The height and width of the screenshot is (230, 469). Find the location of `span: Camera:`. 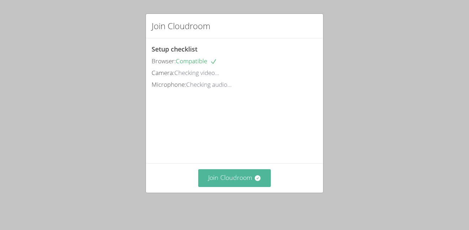

span: Camera: is located at coordinates (163, 73).